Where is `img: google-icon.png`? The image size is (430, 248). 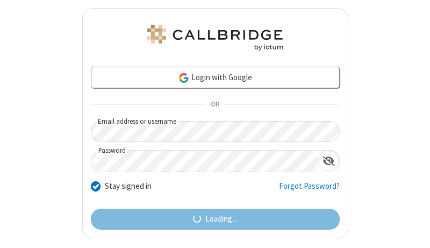
img: google-icon.png is located at coordinates (184, 78).